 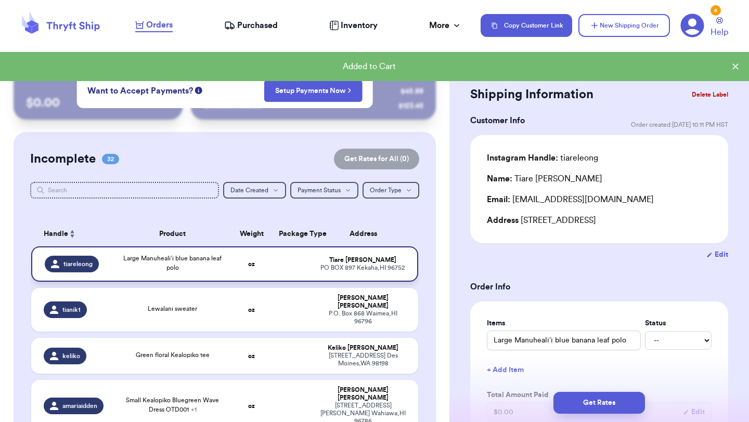 I want to click on span: tianik1, so click(x=71, y=310).